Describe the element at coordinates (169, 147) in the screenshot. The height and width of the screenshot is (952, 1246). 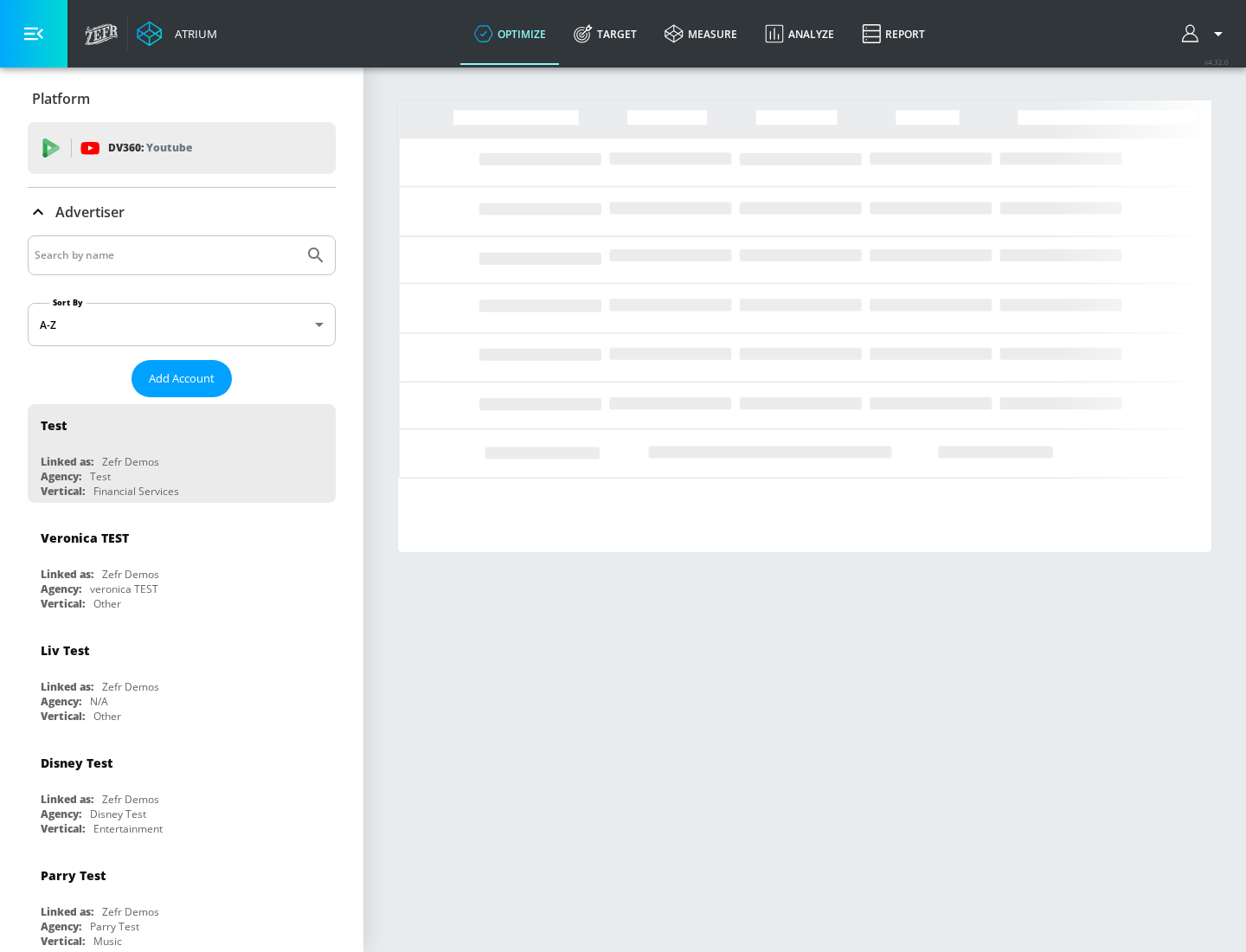
I see `p: Youtube` at that location.